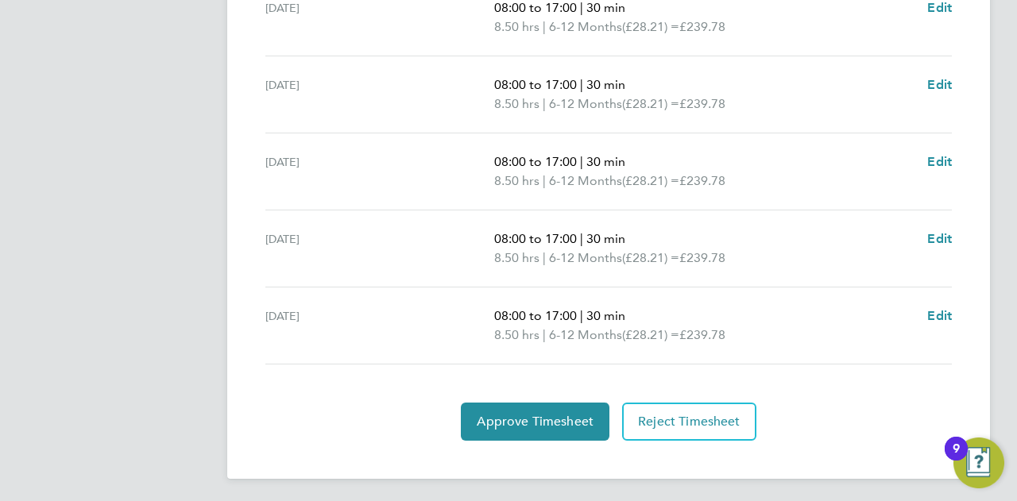  Describe the element at coordinates (956, 459) in the screenshot. I see `div: 9` at that location.